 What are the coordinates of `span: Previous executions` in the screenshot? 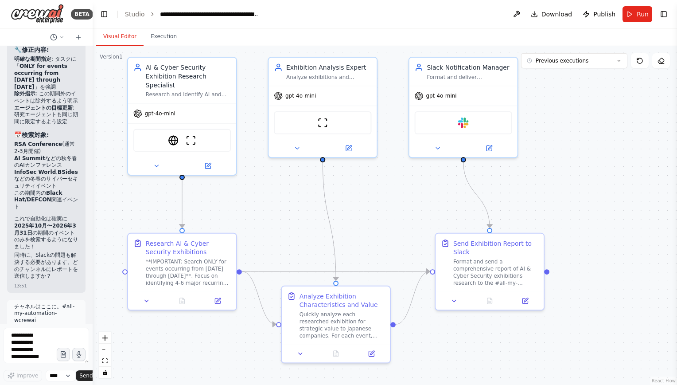 It's located at (562, 61).